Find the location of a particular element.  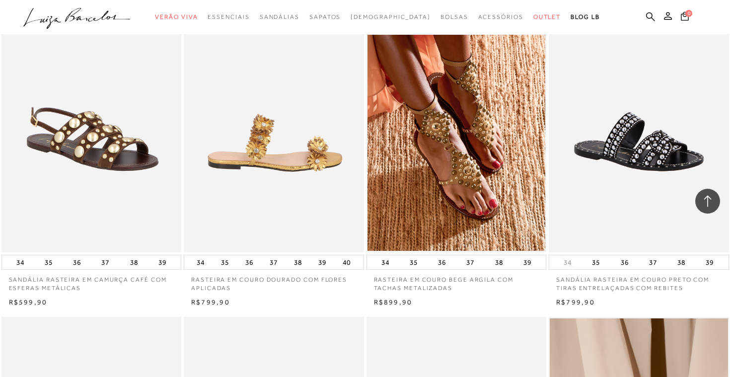

a: RASTEIRA EM COURO DOURADO COM FLORES APLICADAS is located at coordinates (274, 281).